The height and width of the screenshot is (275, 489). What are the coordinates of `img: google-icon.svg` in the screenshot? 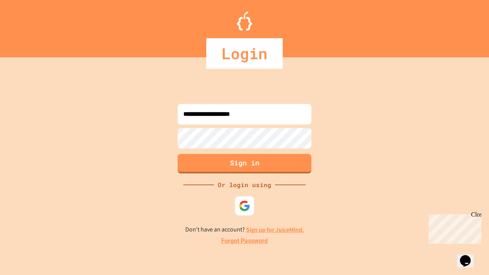 It's located at (244, 206).